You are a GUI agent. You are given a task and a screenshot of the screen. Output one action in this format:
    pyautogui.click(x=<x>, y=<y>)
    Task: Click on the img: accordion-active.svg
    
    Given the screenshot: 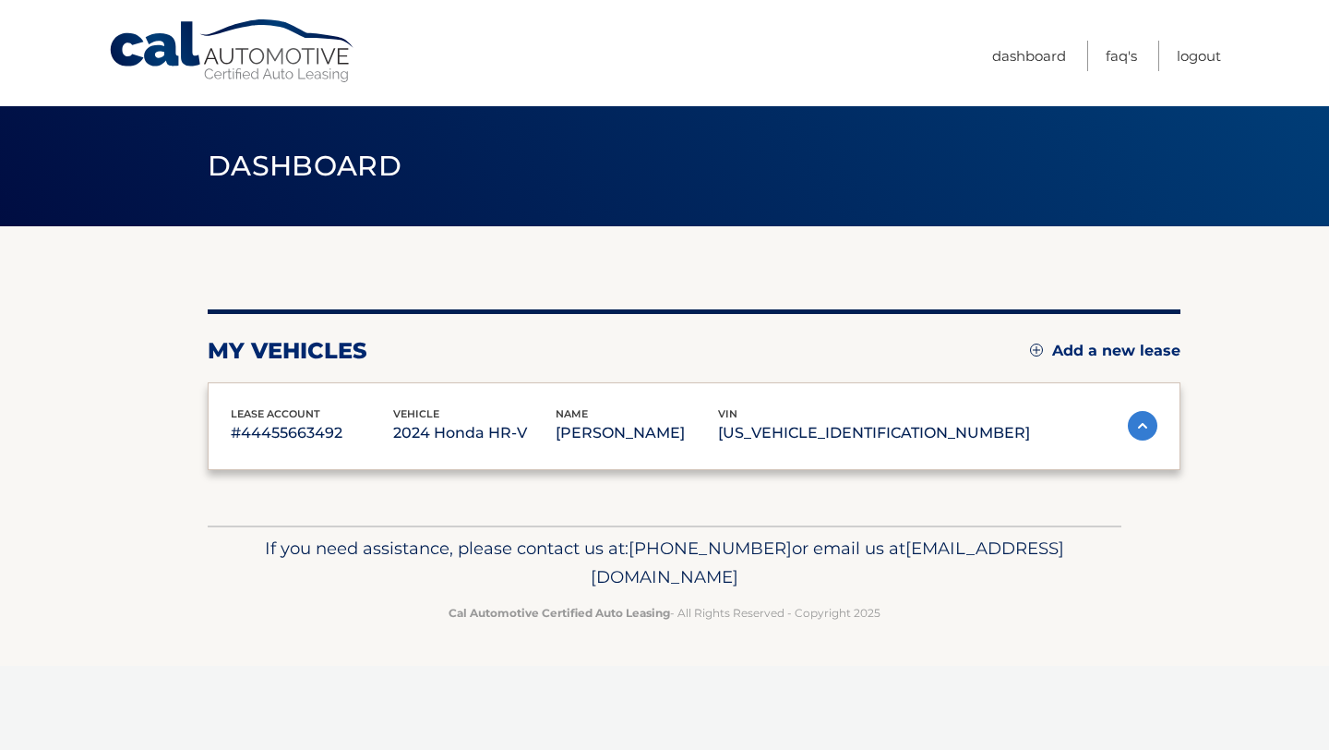 What is the action you would take?
    pyautogui.click(x=1143, y=426)
    